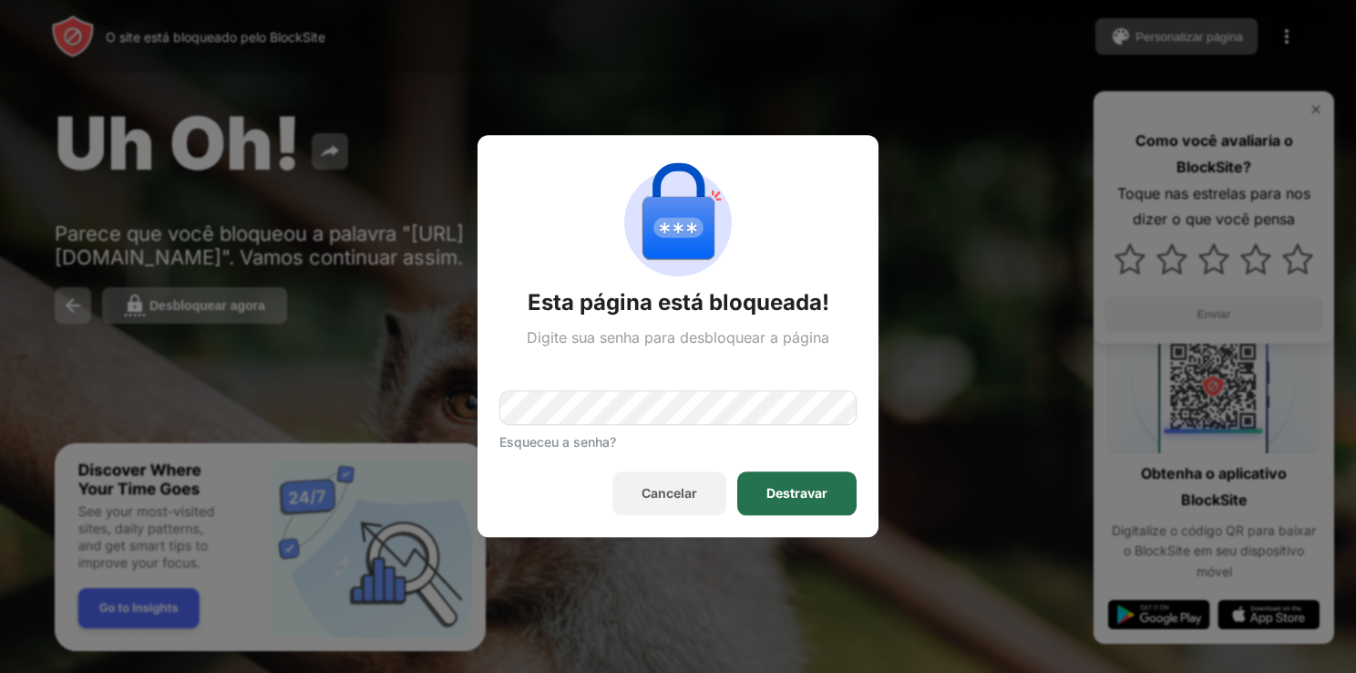  What do you see at coordinates (678, 303) in the screenshot?
I see `div: Esta página está bloqueada!` at bounding box center [678, 303].